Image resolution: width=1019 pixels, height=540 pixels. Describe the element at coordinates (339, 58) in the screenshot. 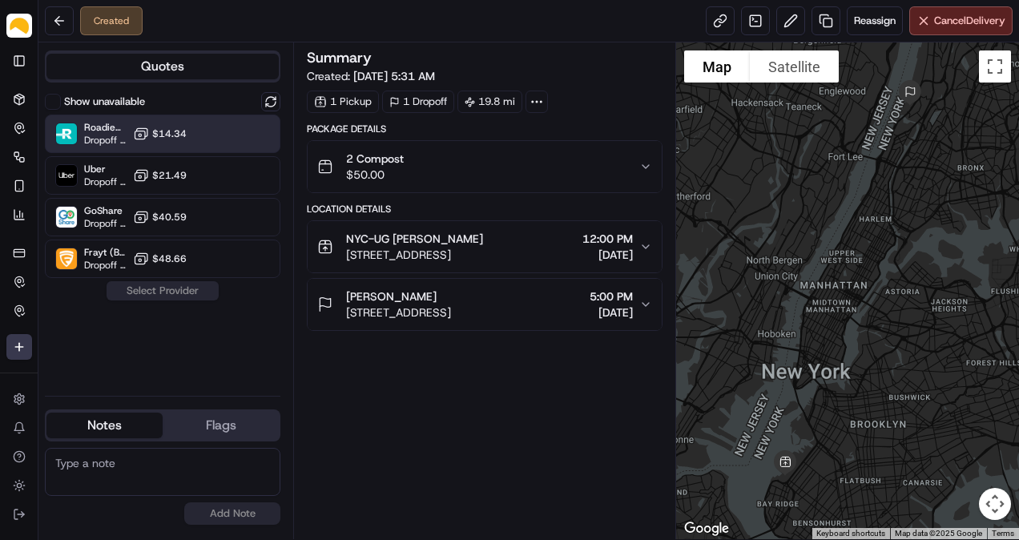

I see `h3: Summary` at that location.